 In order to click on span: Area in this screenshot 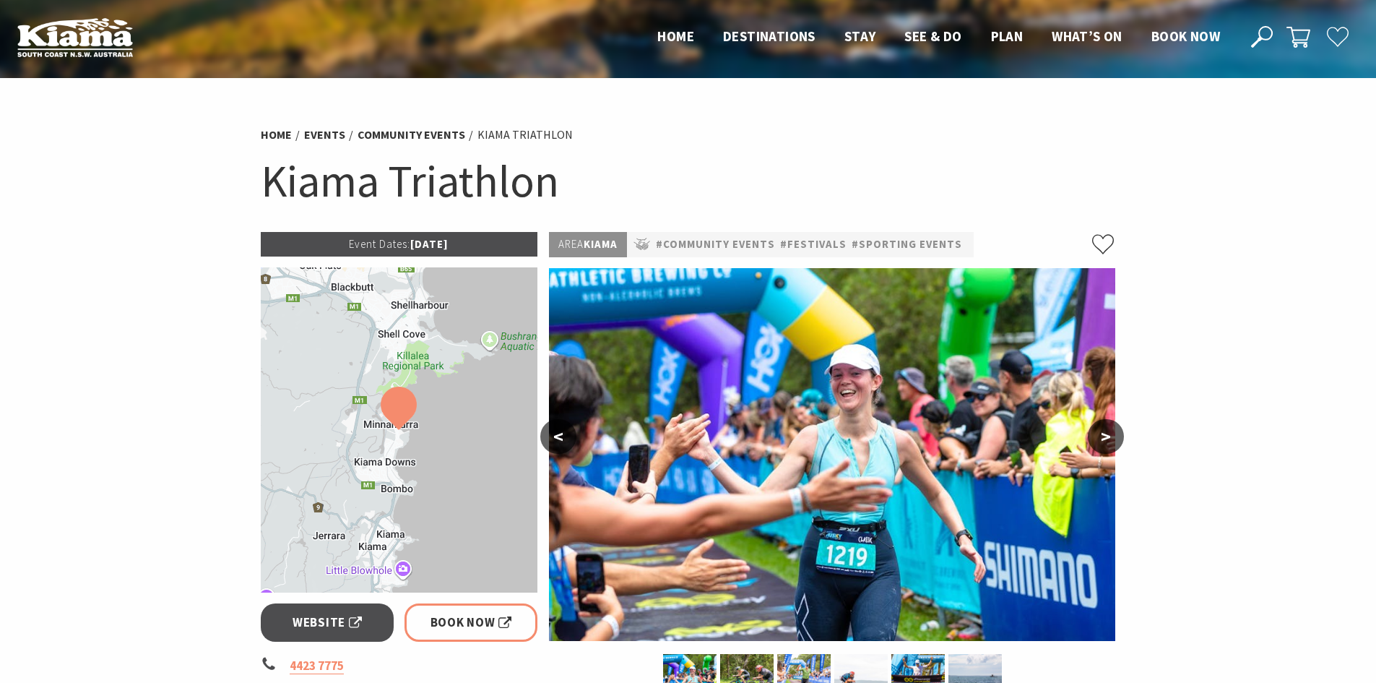, I will do `click(571, 243)`.